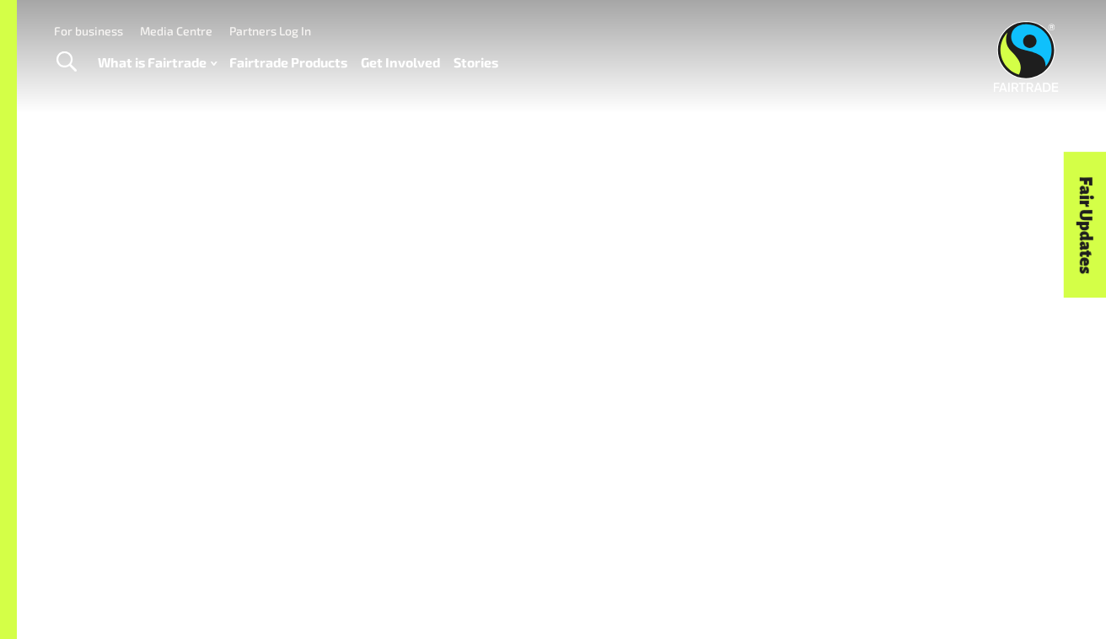 This screenshot has width=1106, height=639. Describe the element at coordinates (476, 62) in the screenshot. I see `a: Stories` at that location.